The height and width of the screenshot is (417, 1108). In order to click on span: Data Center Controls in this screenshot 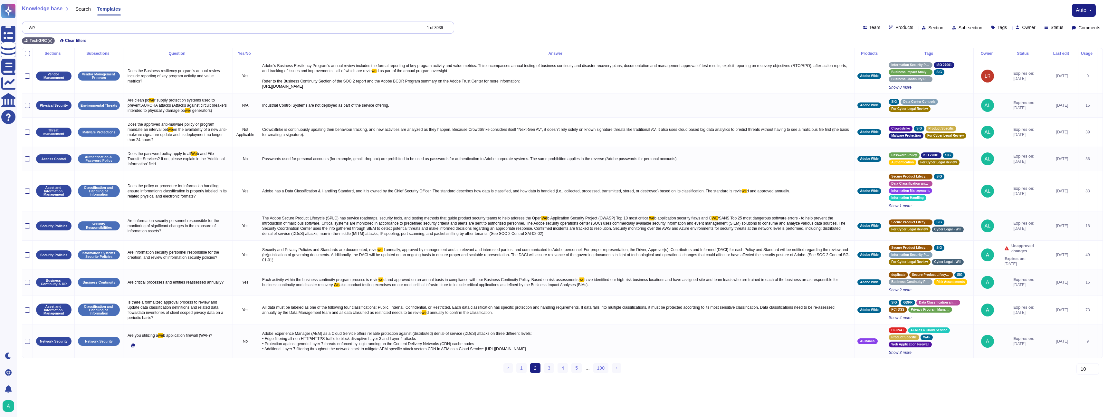, I will do `click(920, 102)`.